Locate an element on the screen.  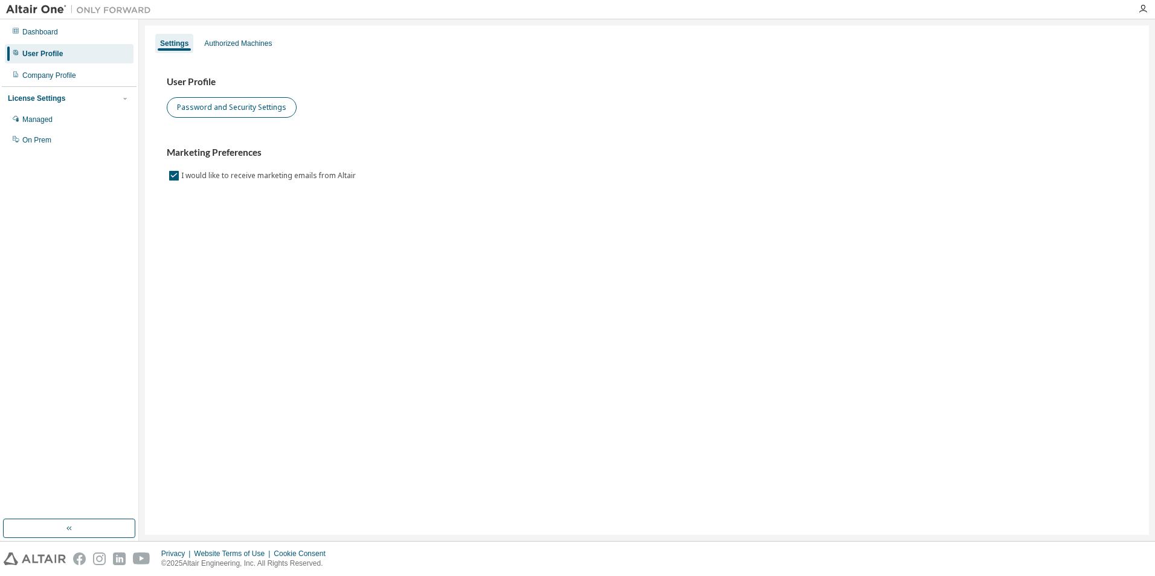
div: On Prem is located at coordinates (37, 140).